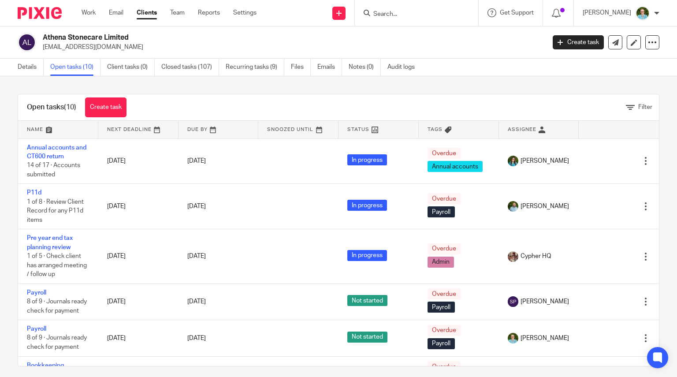  I want to click on img: IxkmB6f8.jpeg, so click(513, 206).